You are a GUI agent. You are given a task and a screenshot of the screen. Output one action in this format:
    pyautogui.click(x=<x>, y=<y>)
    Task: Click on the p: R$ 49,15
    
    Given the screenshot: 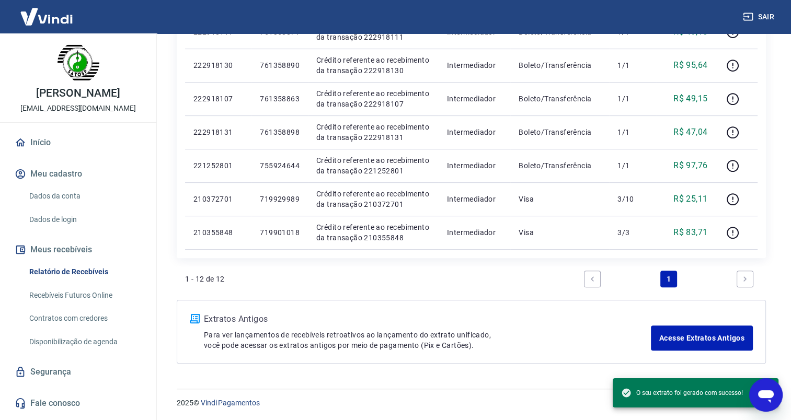 What is the action you would take?
    pyautogui.click(x=690, y=99)
    